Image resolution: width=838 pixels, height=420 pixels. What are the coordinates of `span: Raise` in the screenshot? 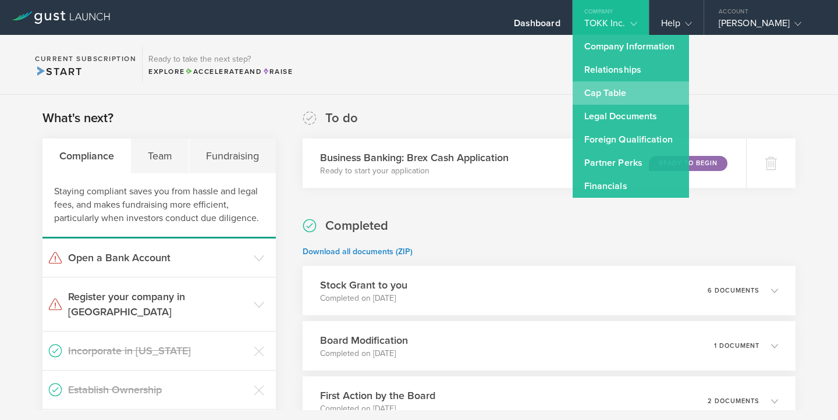 It's located at (277, 72).